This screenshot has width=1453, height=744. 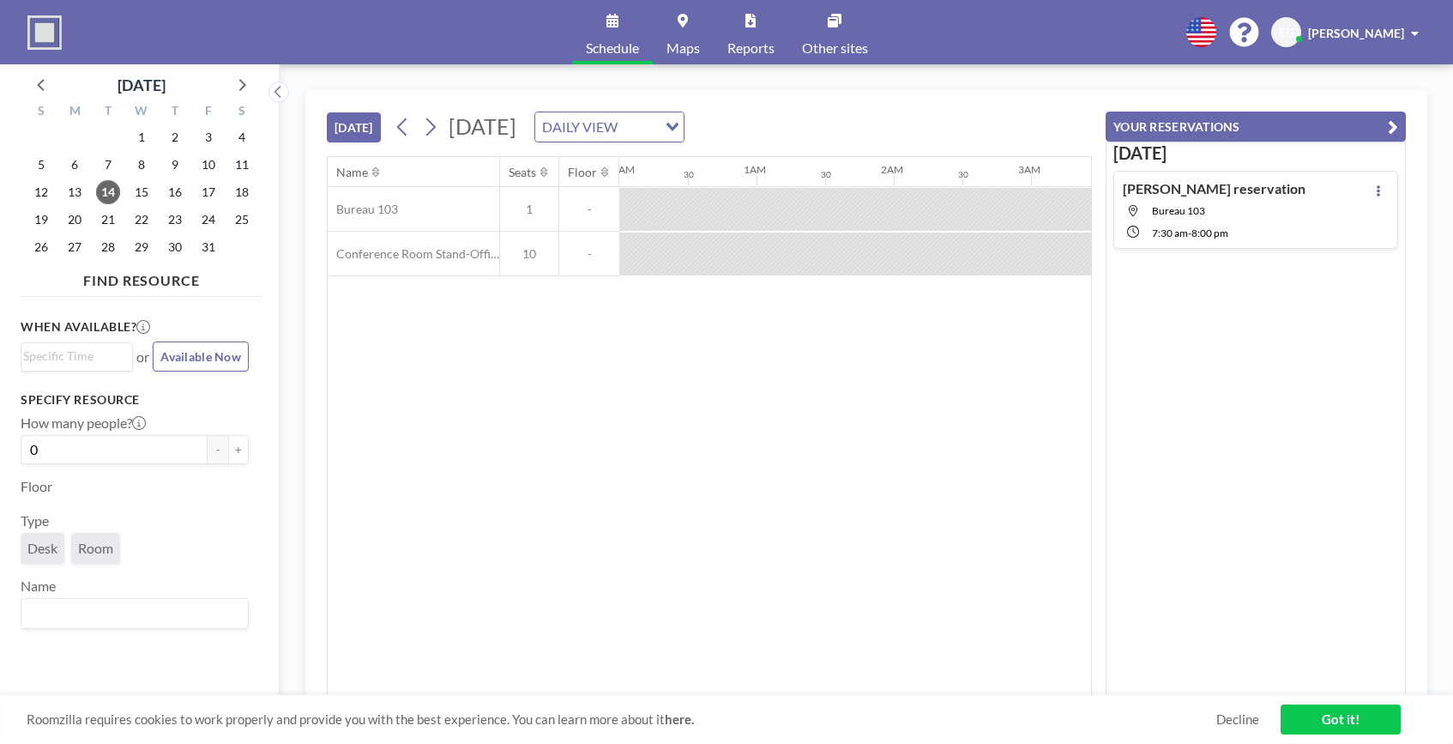 I want to click on div: 3AM, so click(x=1029, y=169).